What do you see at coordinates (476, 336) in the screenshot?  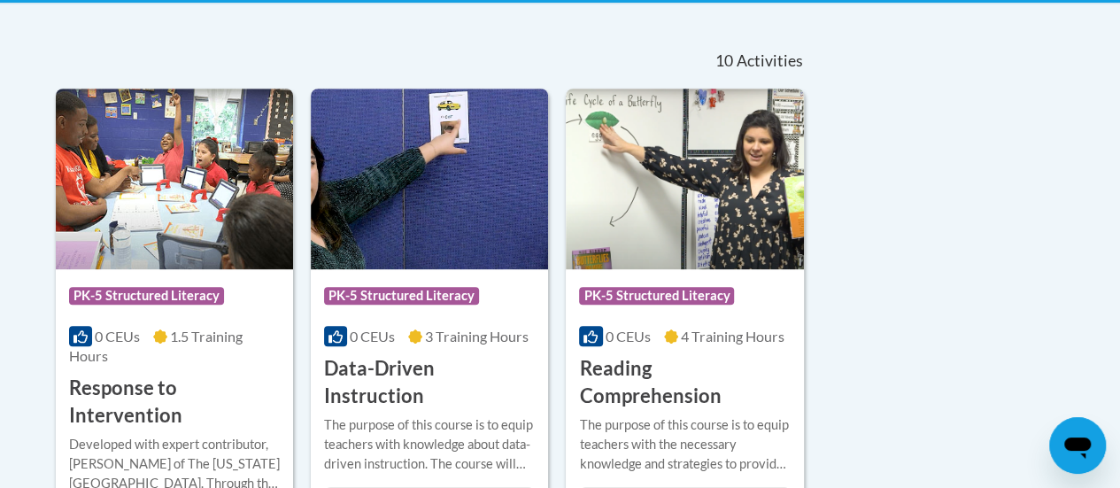 I see `span: 3 Training Hours` at bounding box center [476, 336].